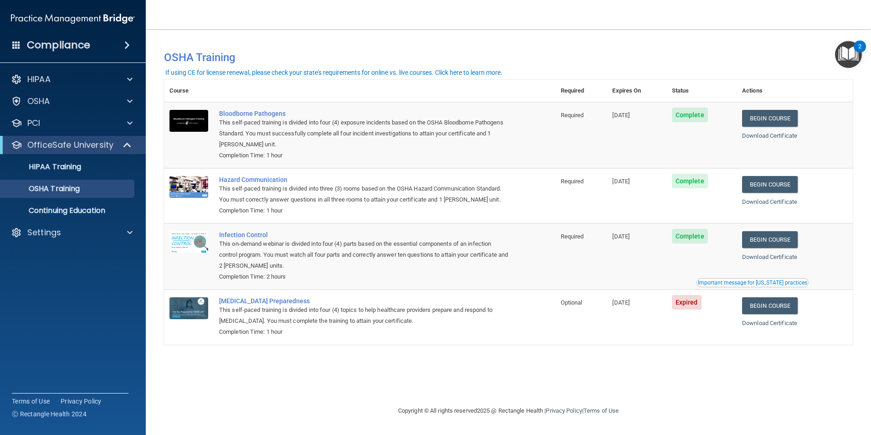 The width and height of the screenshot is (871, 435). What do you see at coordinates (72, 101) in the screenshot?
I see `a: OSHA` at bounding box center [72, 101].